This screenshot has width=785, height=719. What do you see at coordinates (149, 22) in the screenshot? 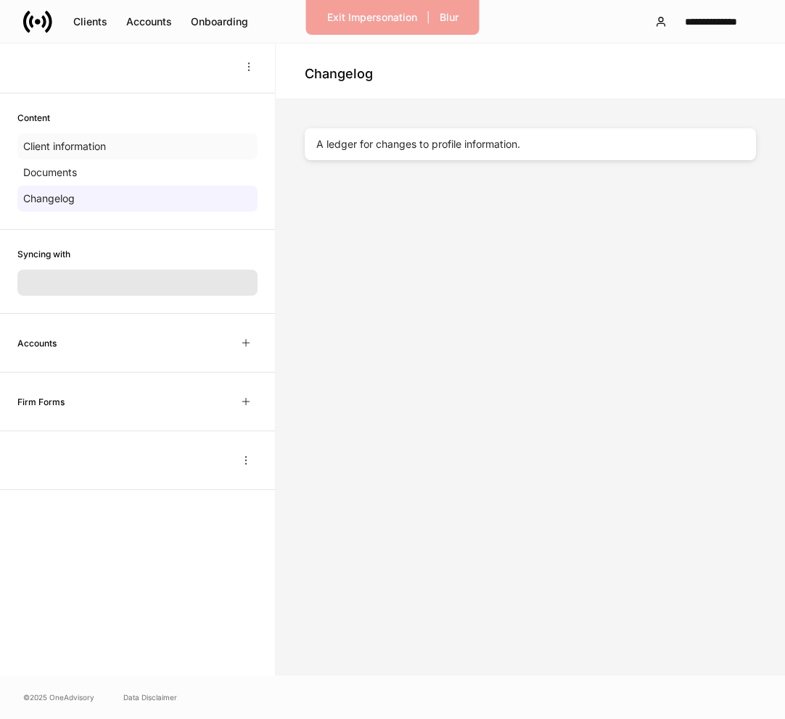
I see `button: Accounts` at bounding box center [149, 22].